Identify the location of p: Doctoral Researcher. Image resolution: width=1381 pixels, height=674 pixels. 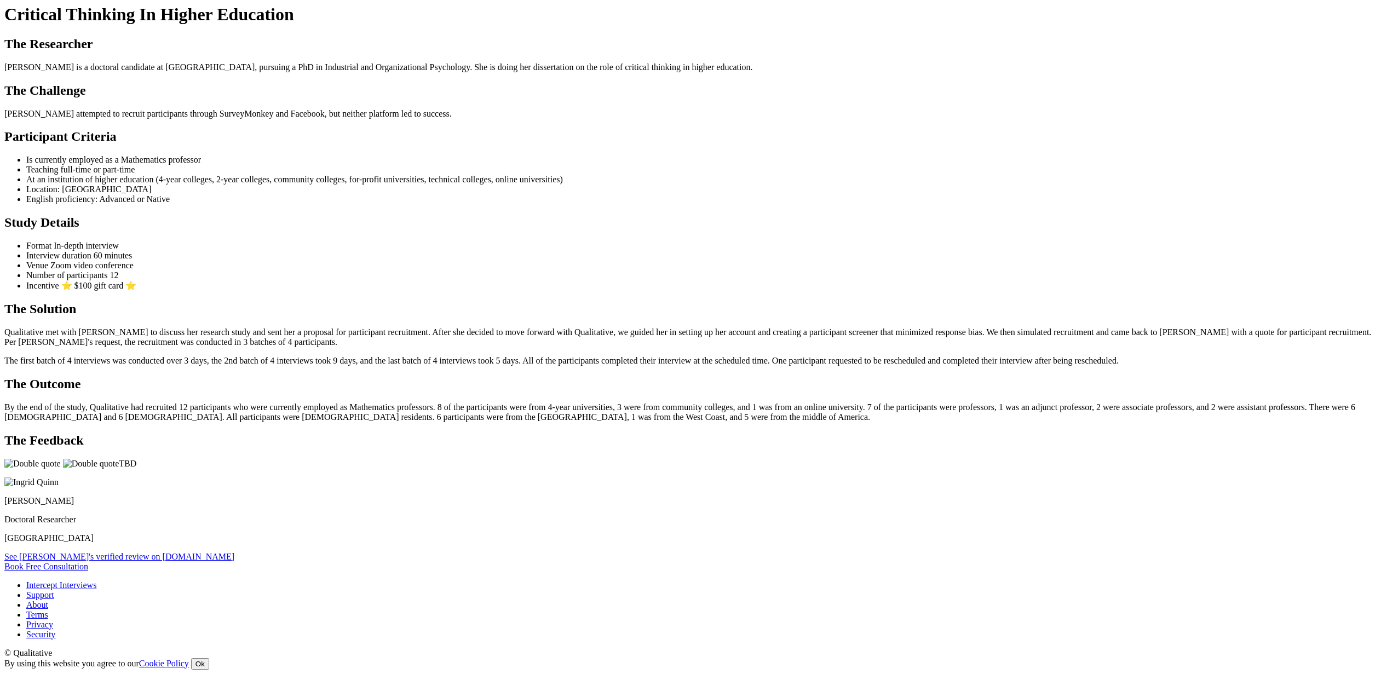
(690, 520).